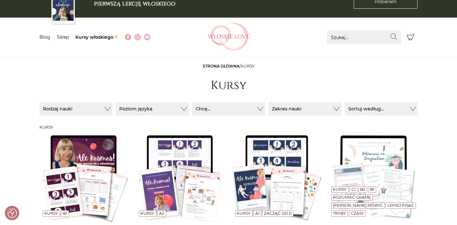  What do you see at coordinates (351, 197) in the screenshot?
I see `a: Rozumieć gramę` at bounding box center [351, 197].